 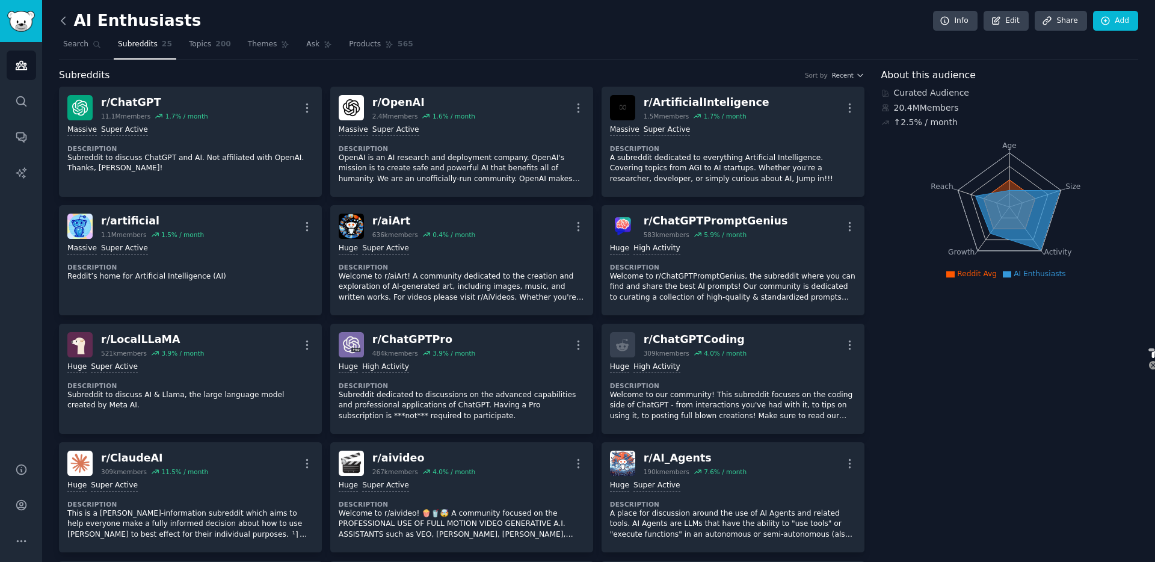 What do you see at coordinates (210, 47) in the screenshot?
I see `a: Topics200` at bounding box center [210, 47].